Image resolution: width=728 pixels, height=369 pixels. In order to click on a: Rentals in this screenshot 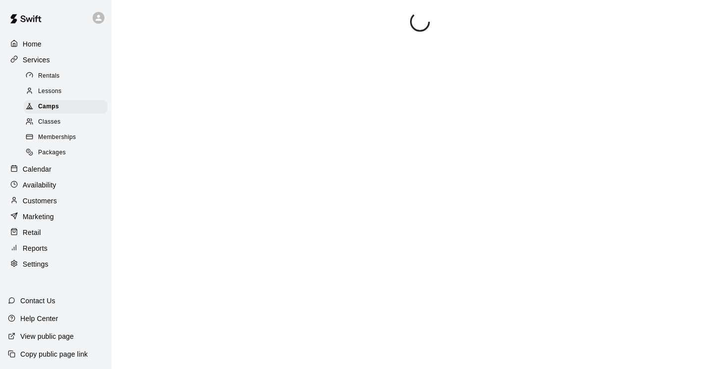, I will do `click(67, 76)`.